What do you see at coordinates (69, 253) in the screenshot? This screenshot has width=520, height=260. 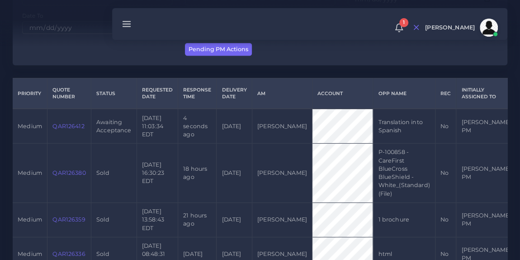 I see `a: QAR126336` at bounding box center [69, 253].